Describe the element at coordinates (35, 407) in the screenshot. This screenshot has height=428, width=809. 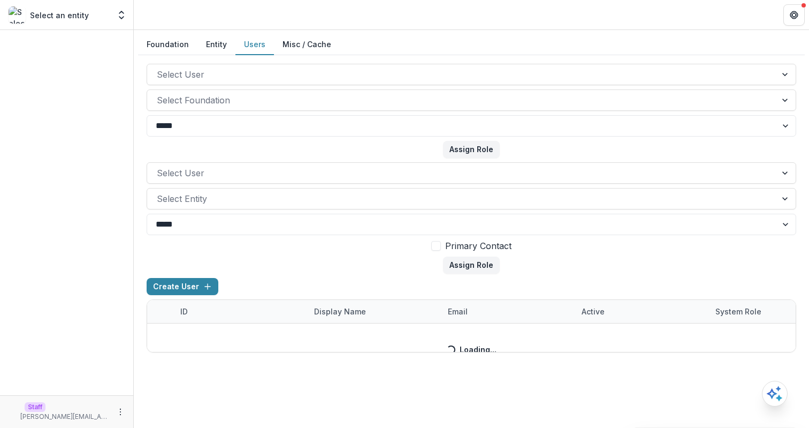
I see `p: Staff` at that location.